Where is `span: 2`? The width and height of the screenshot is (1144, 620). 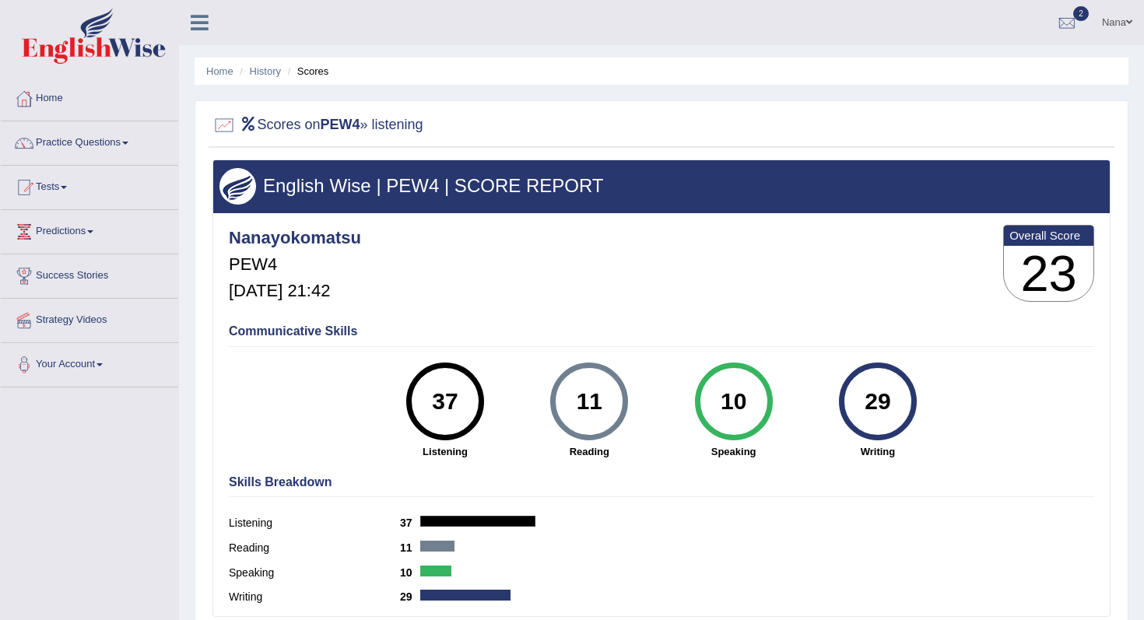 span: 2 is located at coordinates (1081, 13).